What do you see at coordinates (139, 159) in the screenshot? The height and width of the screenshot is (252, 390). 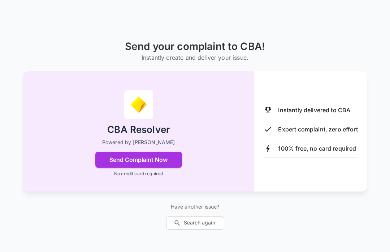 I see `button: Send Complaint Now` at bounding box center [139, 159].